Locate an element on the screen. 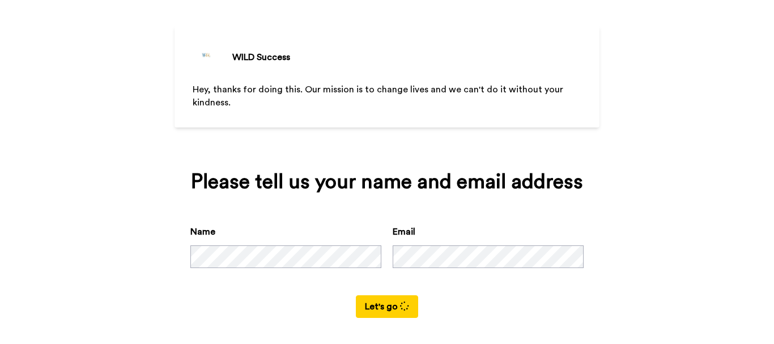 Image resolution: width=774 pixels, height=344 pixels. div: WILD Success is located at coordinates (261, 57).